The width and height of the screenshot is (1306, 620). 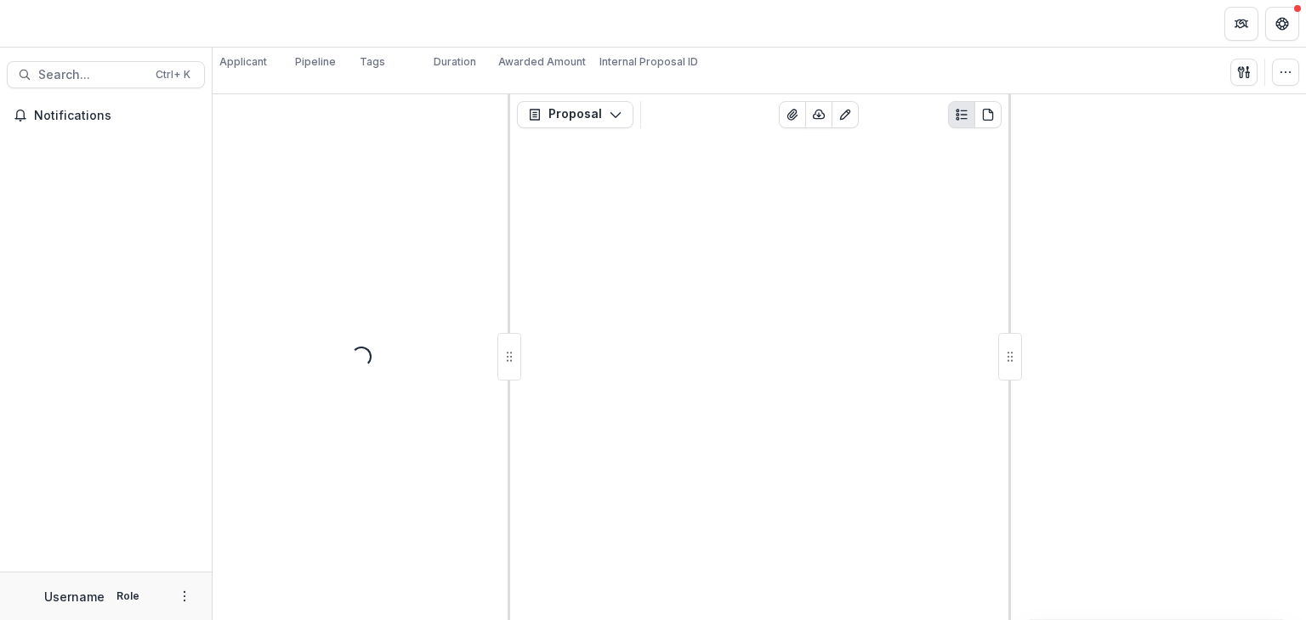 I want to click on p: Duration, so click(x=455, y=62).